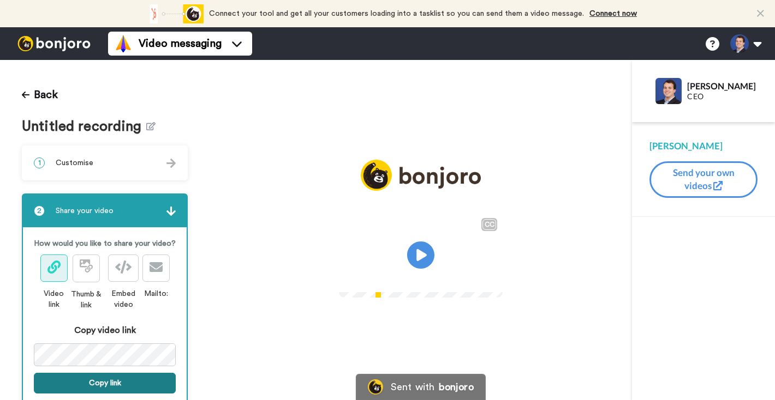  Describe the element at coordinates (489, 225) in the screenshot. I see `div: CC` at that location.